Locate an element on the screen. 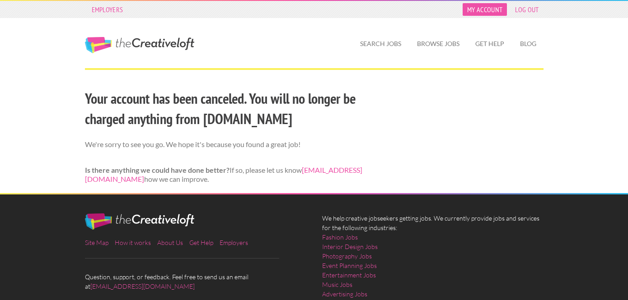 The width and height of the screenshot is (628, 300). img: The Creative Loft is located at coordinates (140, 222).